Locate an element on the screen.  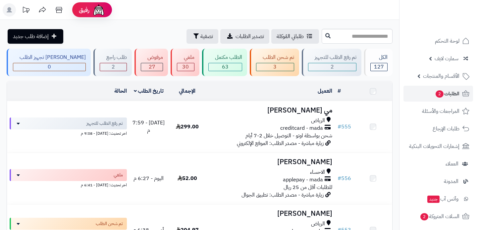
a: تحديثات المنصة is located at coordinates (26, 11).